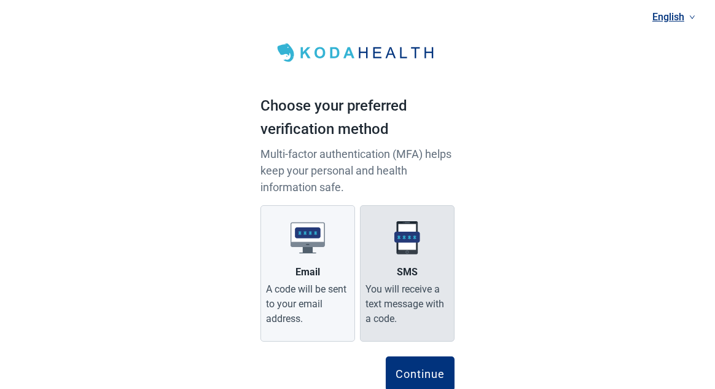  I want to click on div: Continue, so click(420, 373).